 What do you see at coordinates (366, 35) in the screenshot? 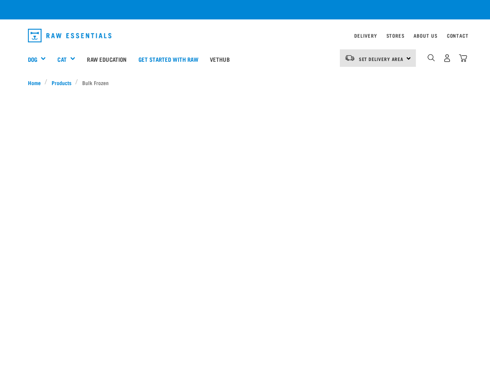
I see `a: Delivery` at bounding box center [366, 35].